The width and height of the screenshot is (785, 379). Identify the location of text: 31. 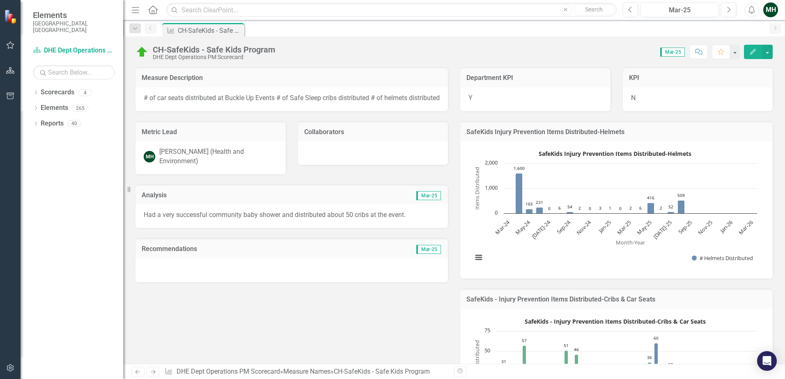
(503, 362).